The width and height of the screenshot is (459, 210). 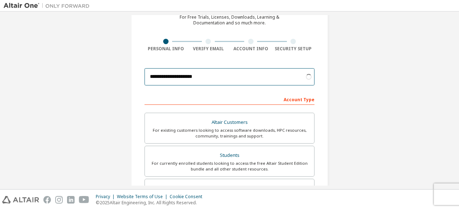 What do you see at coordinates (106, 197) in the screenshot?
I see `div: Privacy` at bounding box center [106, 197].